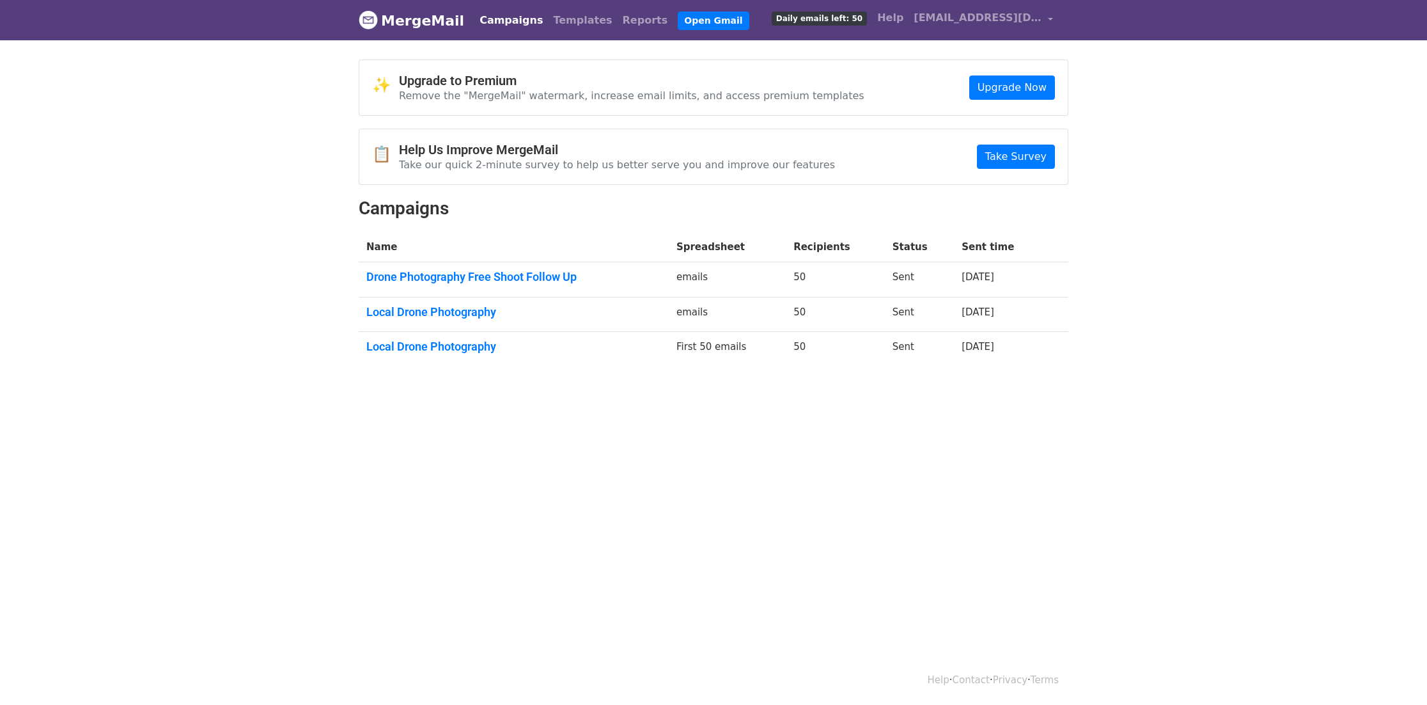 The height and width of the screenshot is (705, 1427). What do you see at coordinates (511, 20) in the screenshot?
I see `a: Campaigns` at bounding box center [511, 20].